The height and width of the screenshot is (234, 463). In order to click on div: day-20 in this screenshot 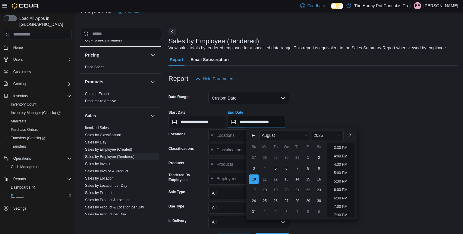, I will do `click(286, 190)`.